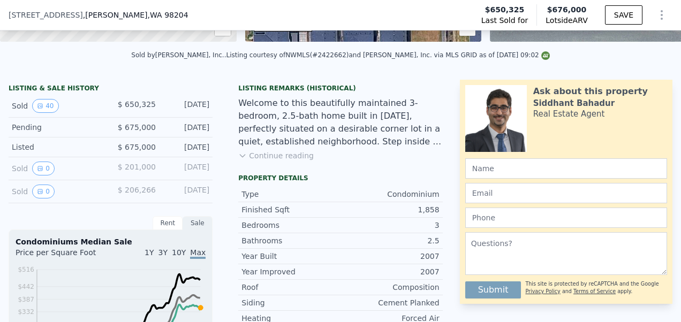 This screenshot has height=322, width=681. Describe the element at coordinates (505, 20) in the screenshot. I see `span: Last Sold for` at that location.